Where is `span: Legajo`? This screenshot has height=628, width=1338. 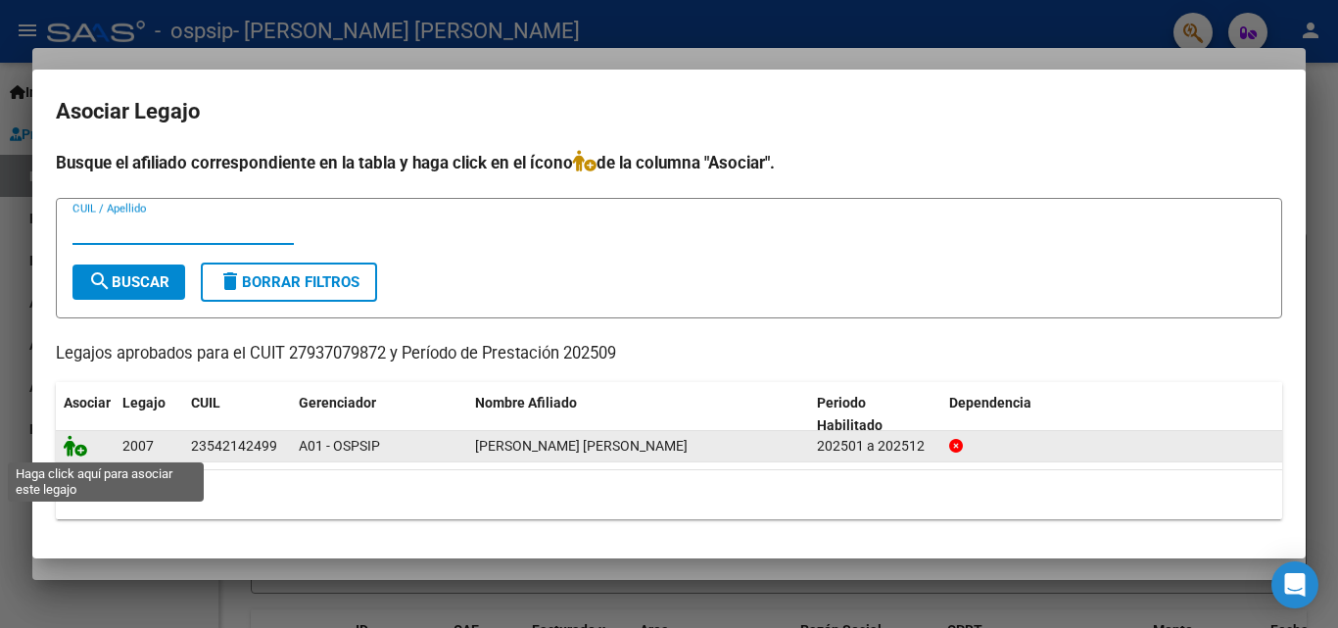 span: Legajo is located at coordinates (144, 403).